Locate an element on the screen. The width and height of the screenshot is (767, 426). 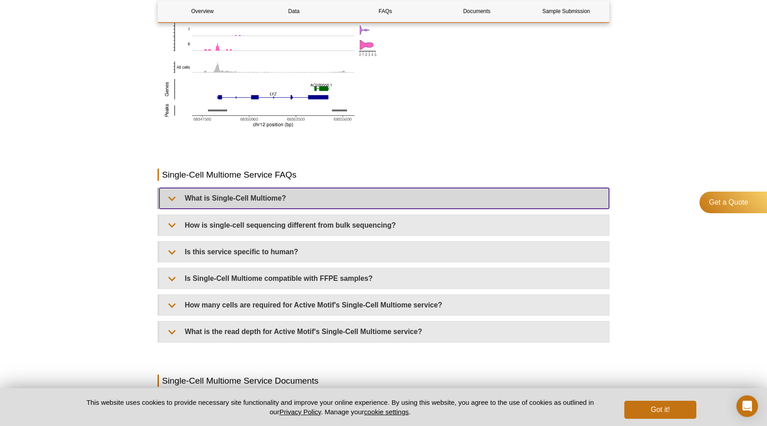
a: Data is located at coordinates (294, 11).